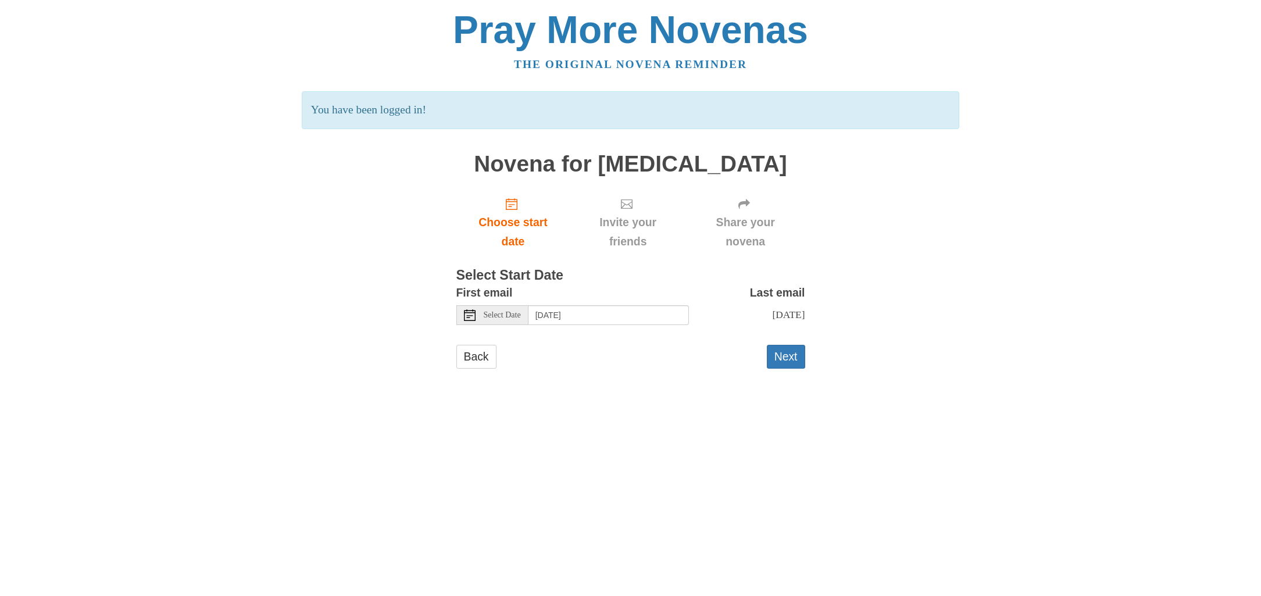 The width and height of the screenshot is (1261, 596). I want to click on h3: Select Start Date, so click(631, 276).